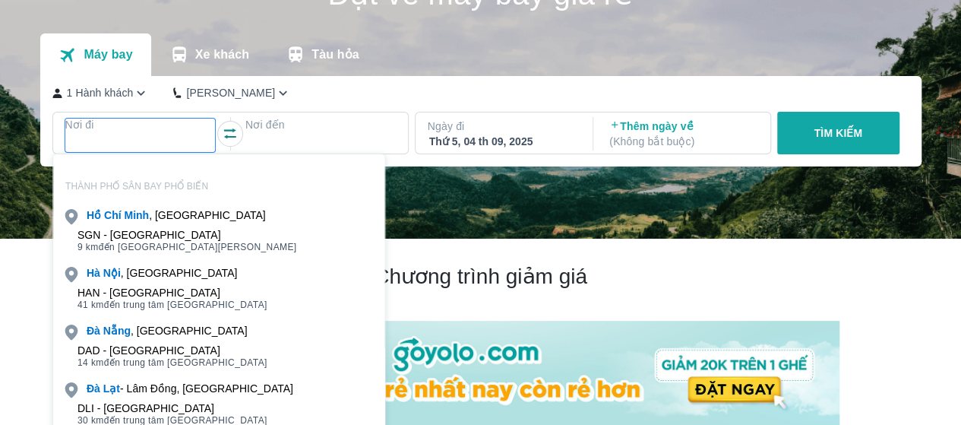 The height and width of the screenshot is (425, 961). What do you see at coordinates (222, 55) in the screenshot?
I see `p: Xe khách` at bounding box center [222, 55].